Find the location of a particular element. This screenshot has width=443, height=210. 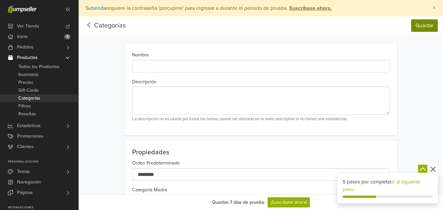

span: Páginas is located at coordinates (25, 193).